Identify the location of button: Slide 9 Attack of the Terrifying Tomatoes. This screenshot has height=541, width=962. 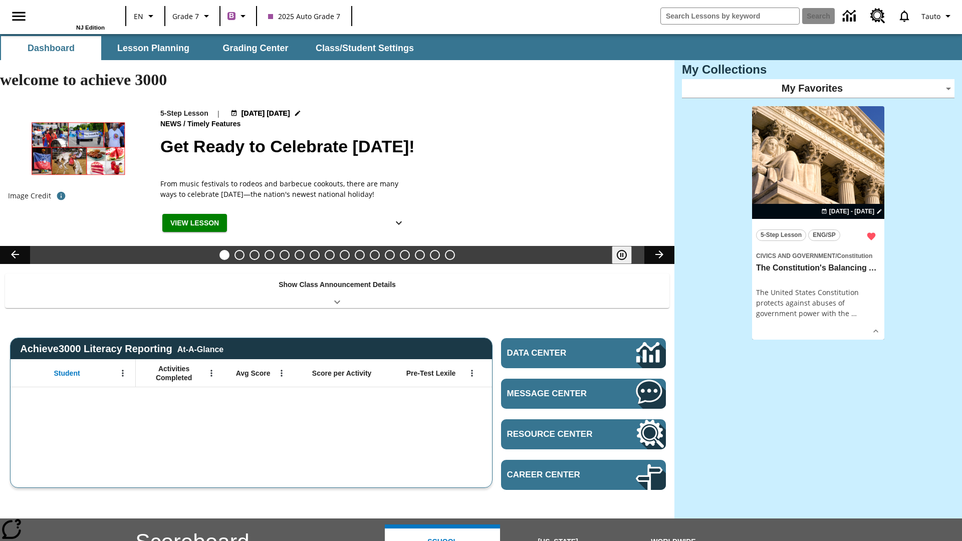
(345, 255).